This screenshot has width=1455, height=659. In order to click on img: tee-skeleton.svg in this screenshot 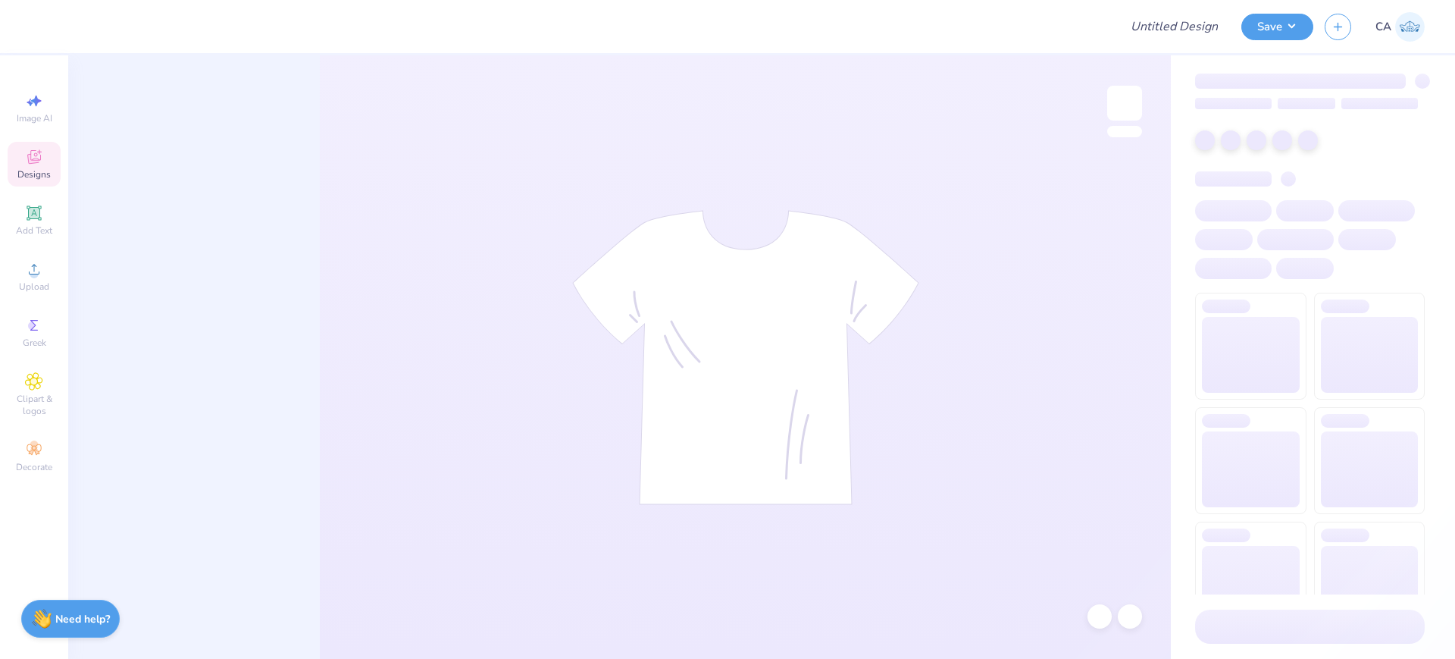, I will do `click(746, 357)`.